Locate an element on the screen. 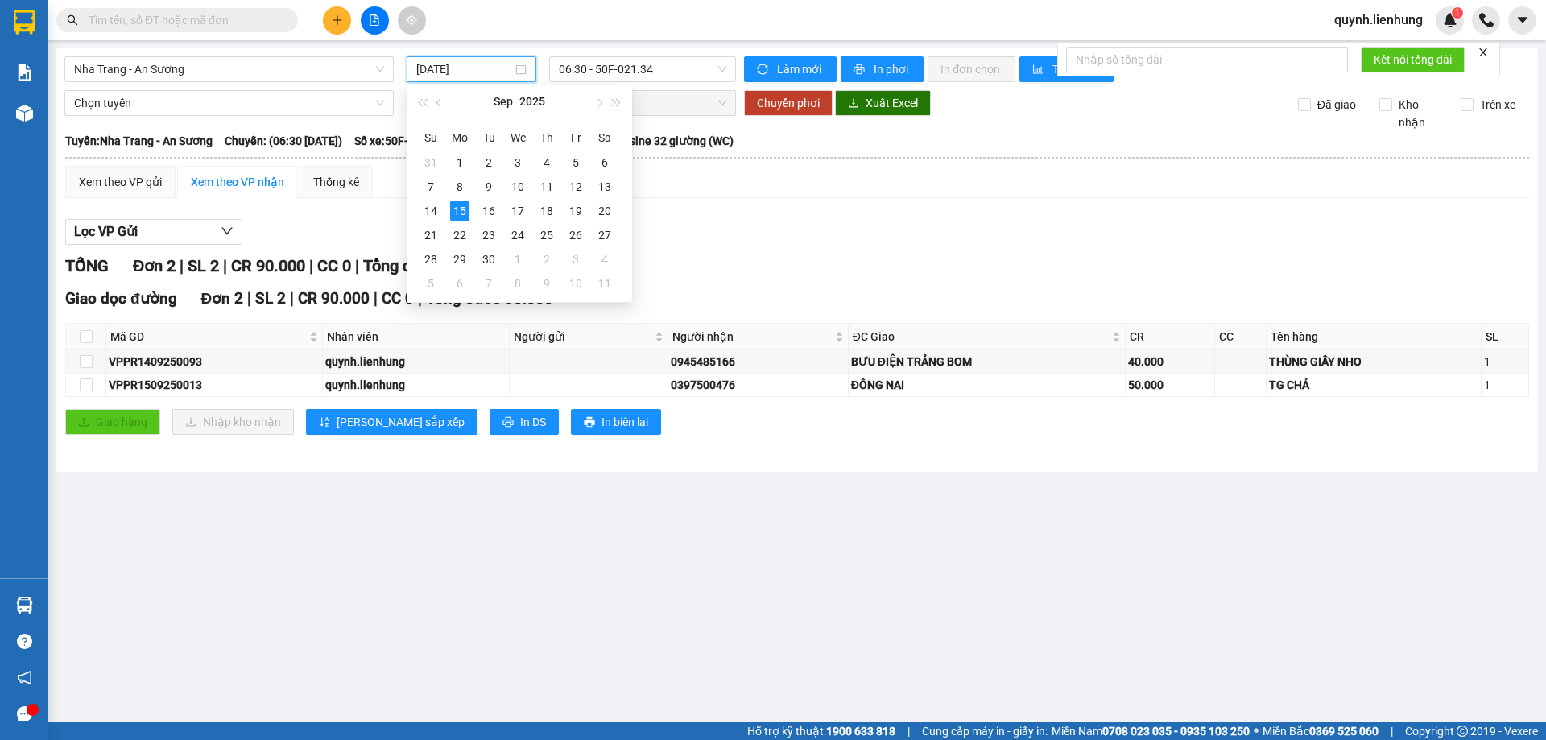  button: 2025 is located at coordinates (532, 101).